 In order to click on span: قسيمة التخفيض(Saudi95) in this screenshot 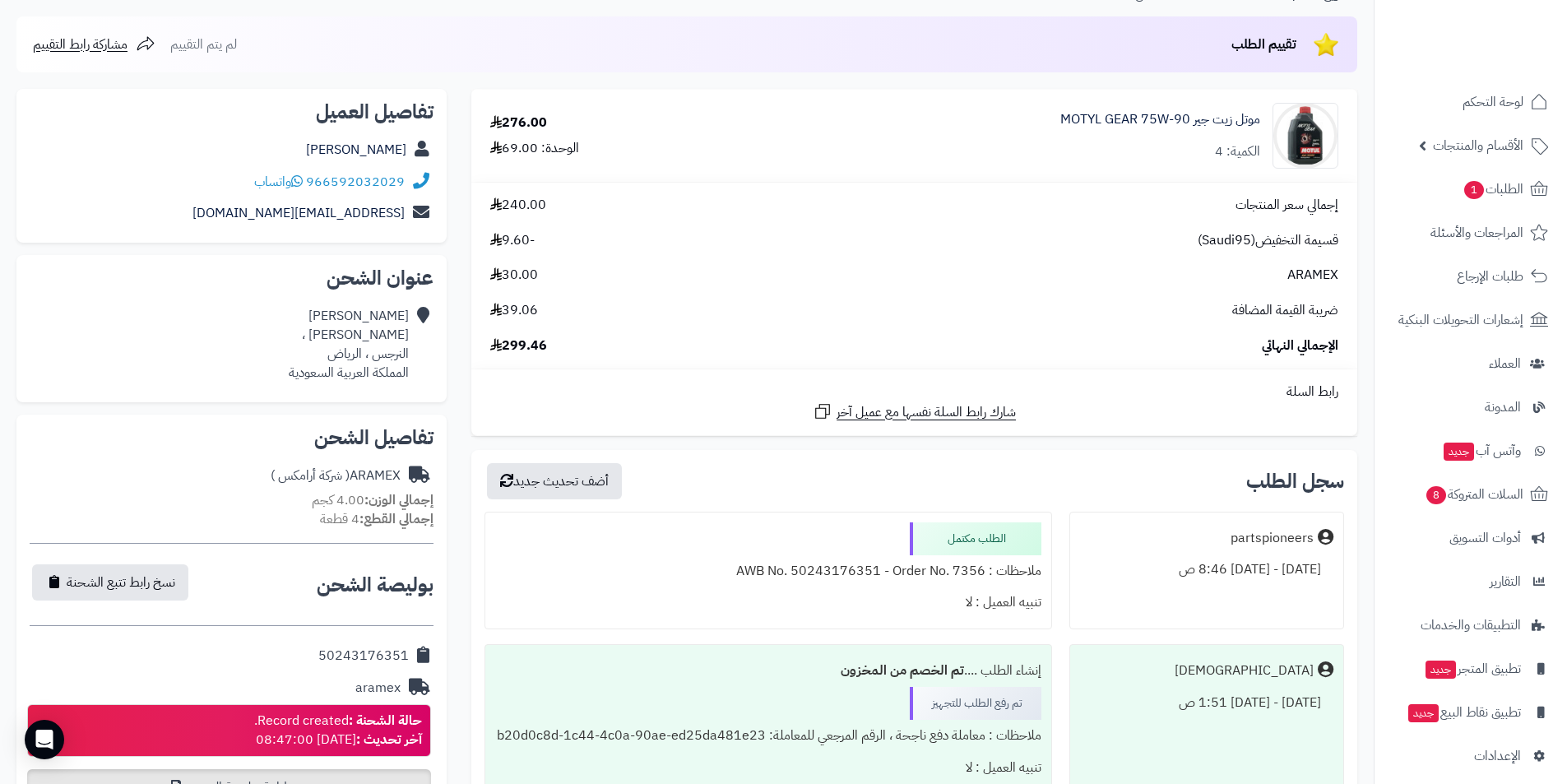, I will do `click(1268, 240)`.